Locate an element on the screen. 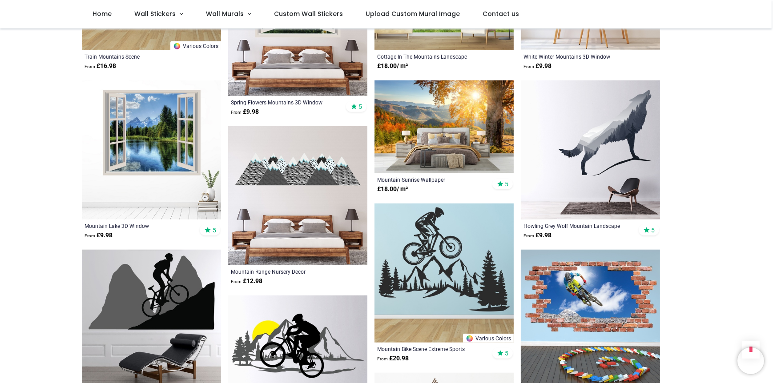 Image resolution: width=773 pixels, height=383 pixels. a: Spring Flowers Mountains 3D Window is located at coordinates (284, 102).